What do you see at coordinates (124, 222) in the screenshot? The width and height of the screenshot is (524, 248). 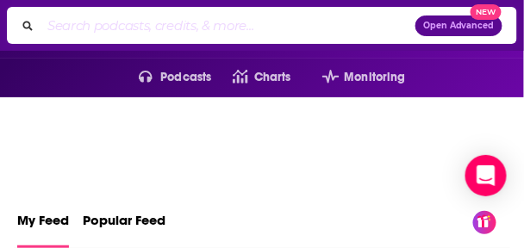 I see `a: Popular Feed` at bounding box center [124, 222].